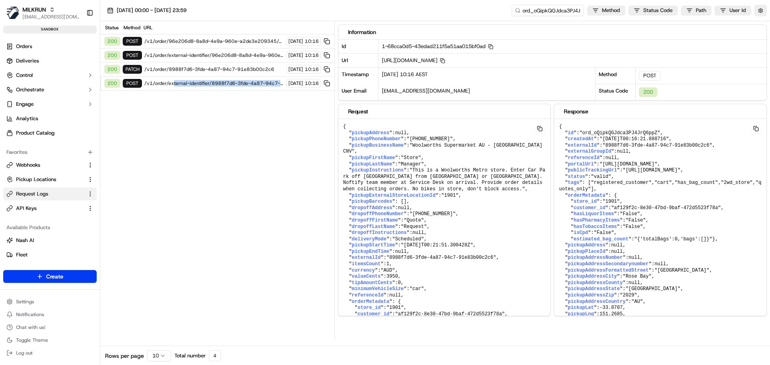 The image size is (770, 365). I want to click on button: Path, so click(696, 10).